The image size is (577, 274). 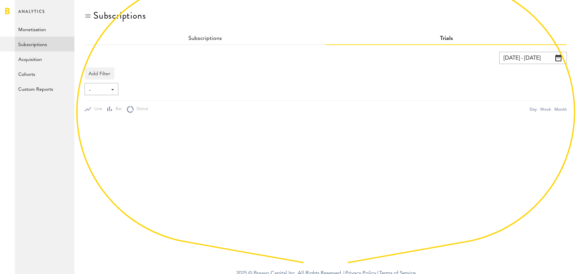 I want to click on div: Month, so click(x=560, y=109).